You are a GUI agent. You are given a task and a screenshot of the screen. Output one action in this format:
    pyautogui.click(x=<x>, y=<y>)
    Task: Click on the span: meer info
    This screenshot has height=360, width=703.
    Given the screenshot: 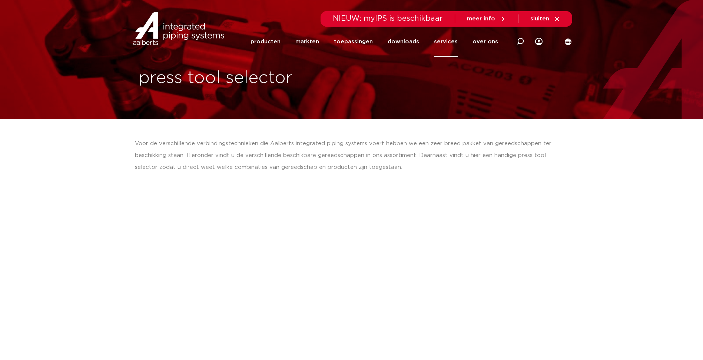 What is the action you would take?
    pyautogui.click(x=481, y=19)
    